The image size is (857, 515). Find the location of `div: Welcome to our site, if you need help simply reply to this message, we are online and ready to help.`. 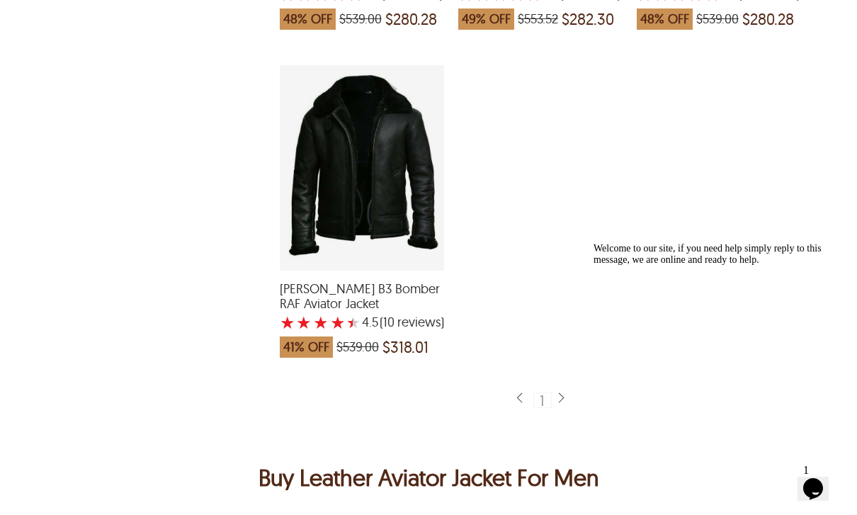

div: Welcome to our site, if you need help simply reply to this message, we are online and ready to help. is located at coordinates (133, 17).